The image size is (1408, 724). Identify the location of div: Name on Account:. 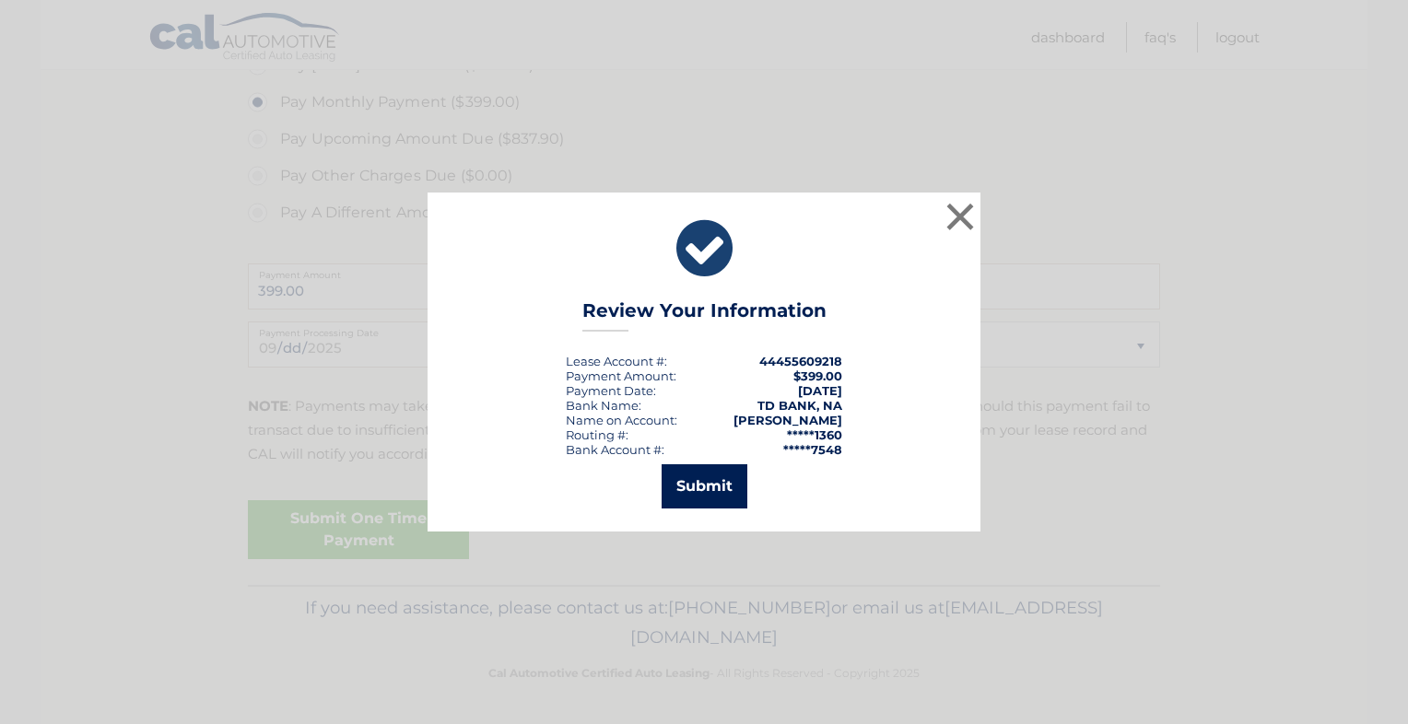
(621, 420).